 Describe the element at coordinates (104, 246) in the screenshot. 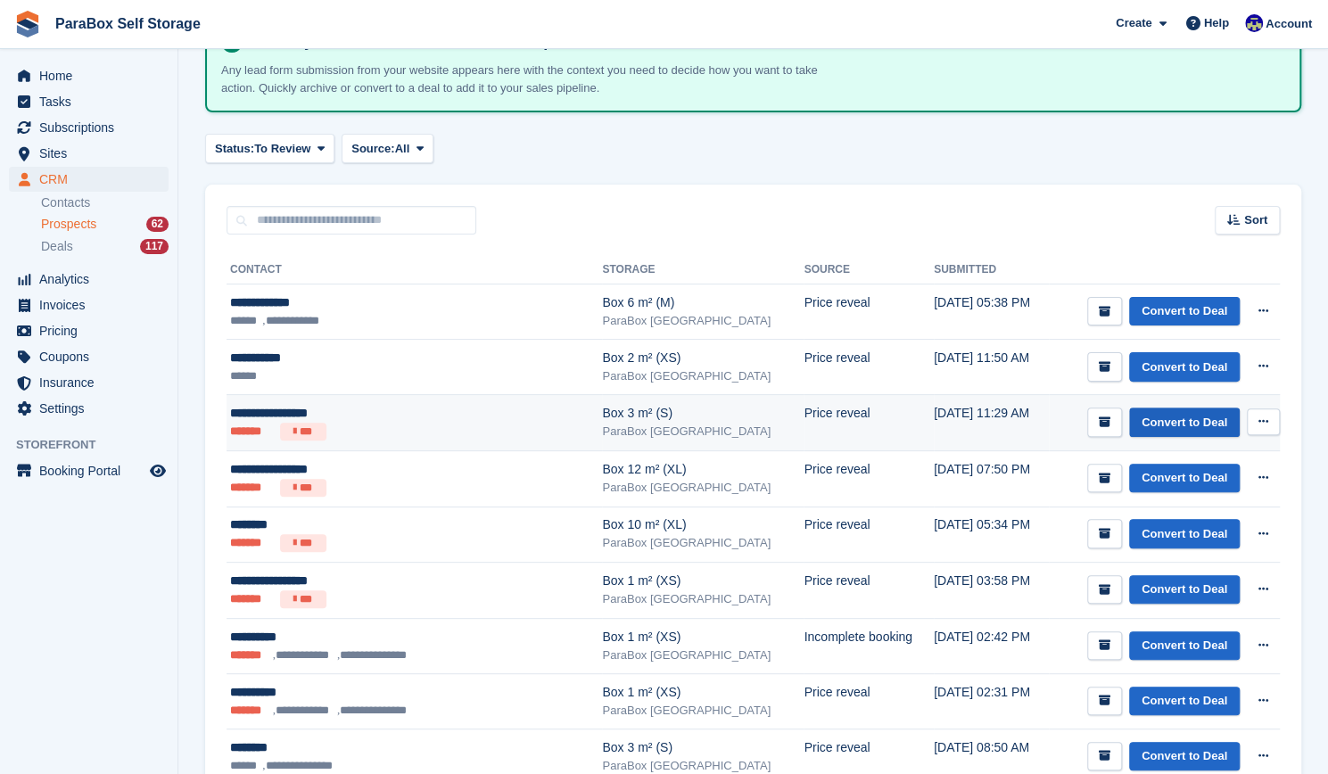

I see `a: Deals 117` at that location.